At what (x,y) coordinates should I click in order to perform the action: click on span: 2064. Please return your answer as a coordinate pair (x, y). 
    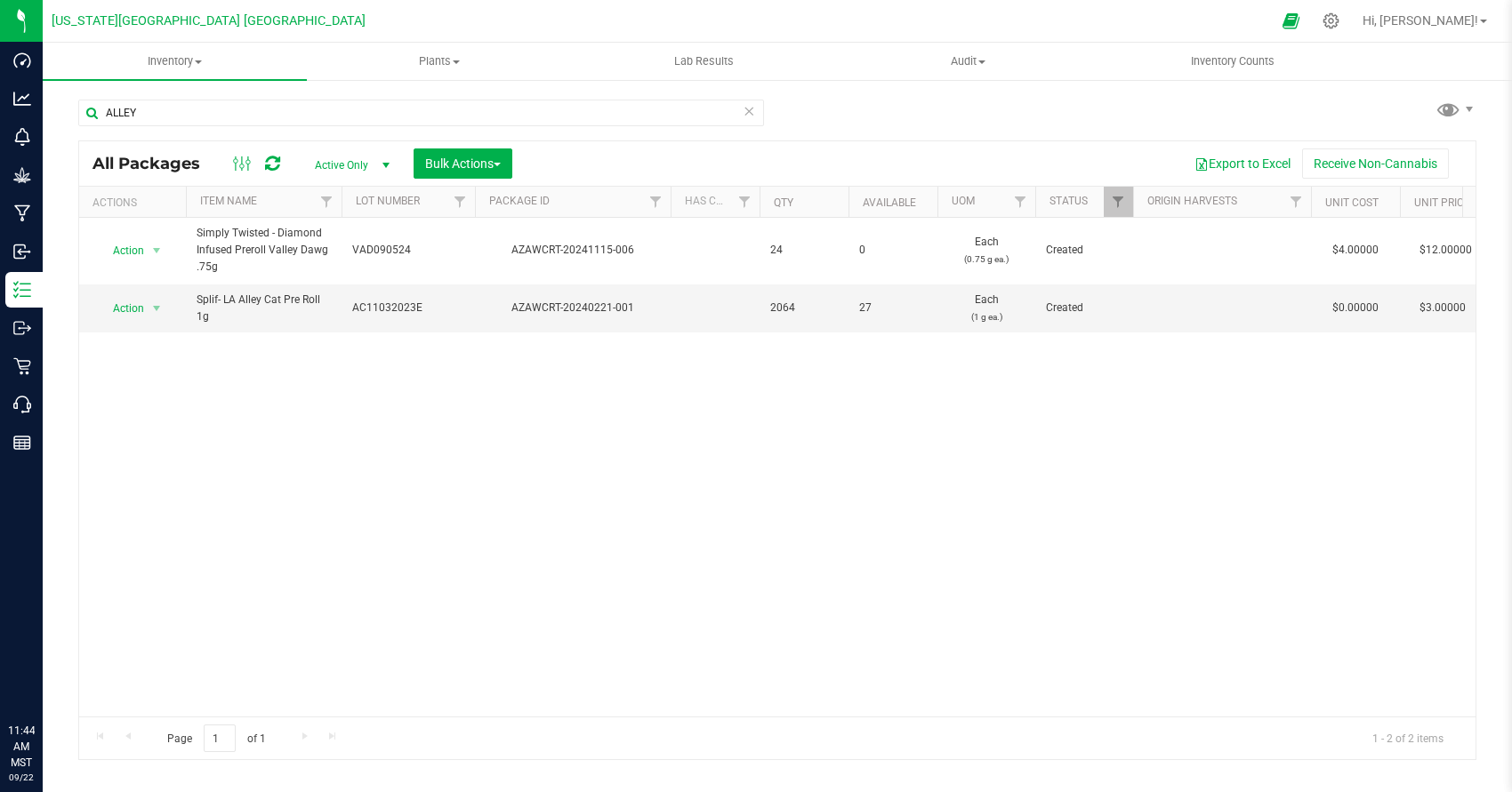
    Looking at the image, I should click on (804, 308).